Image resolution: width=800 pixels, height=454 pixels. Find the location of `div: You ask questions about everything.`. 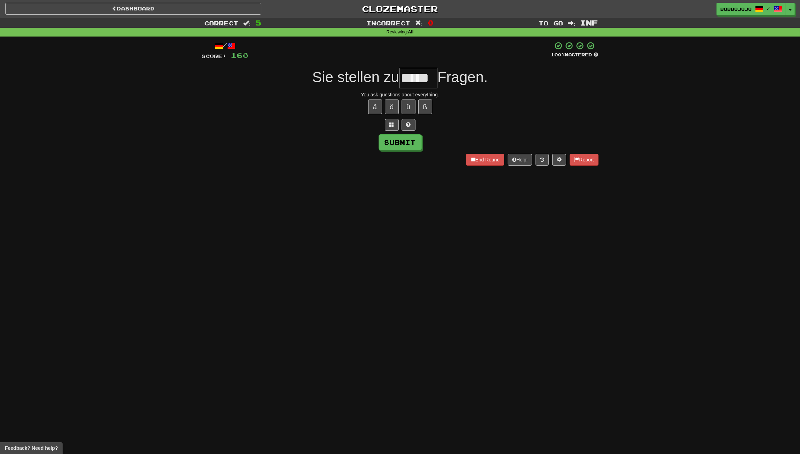

div: You ask questions about everything. is located at coordinates (400, 95).